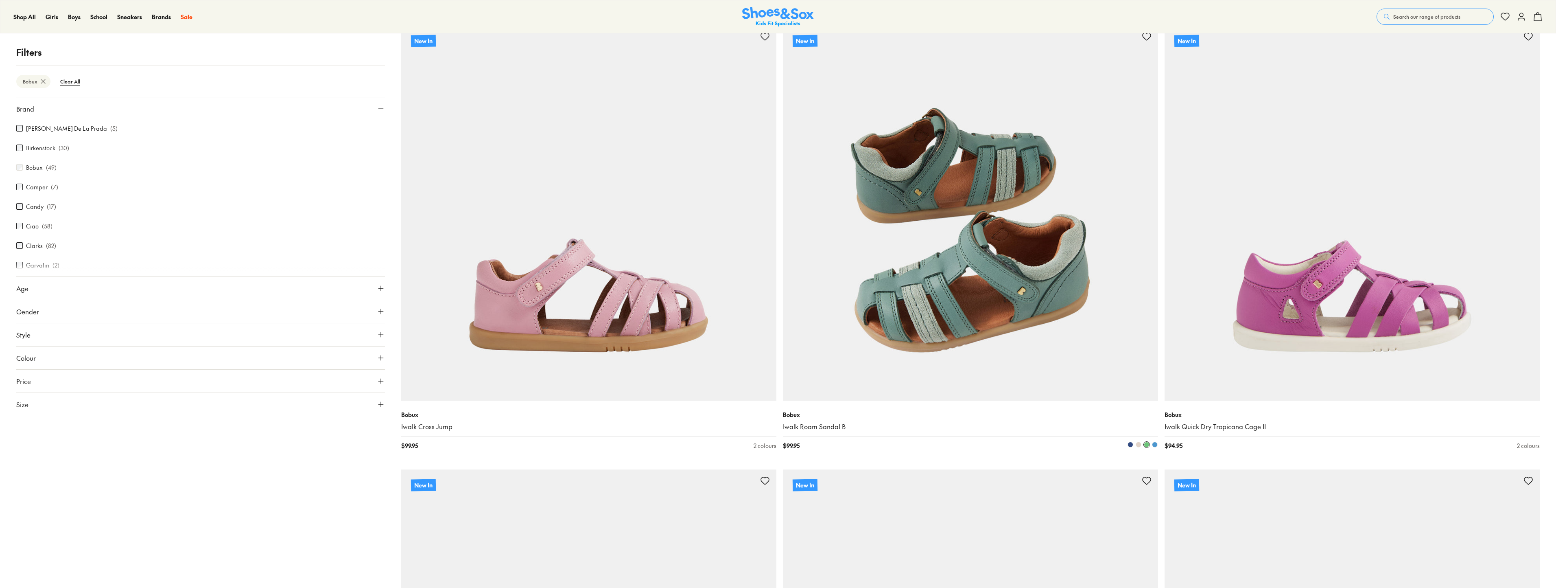  What do you see at coordinates (778, 17) in the screenshot?
I see `a: Shoes & Sox` at bounding box center [778, 17].